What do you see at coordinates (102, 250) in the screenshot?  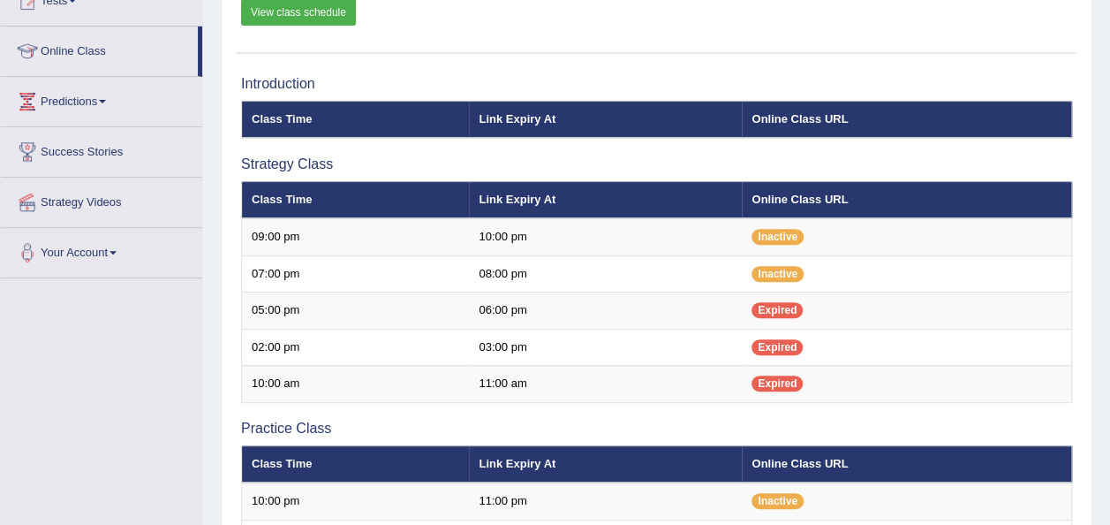 I see `a: Your Account` at bounding box center [102, 250].